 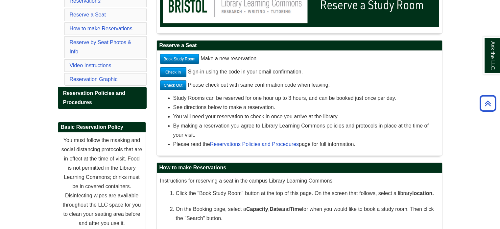 I want to click on a: Reserve by Seat Photos & Info, so click(x=101, y=47).